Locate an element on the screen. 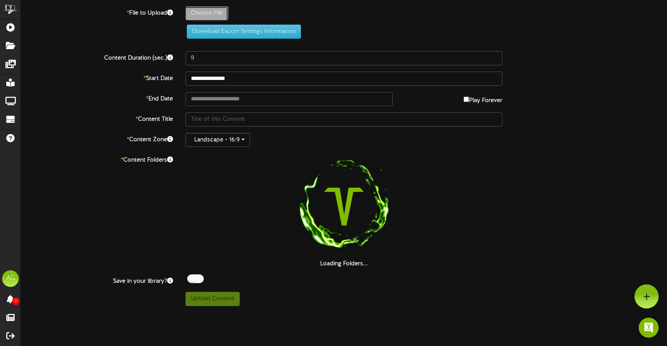 The height and width of the screenshot is (346, 667). strong: Loading Folders... is located at coordinates (344, 264).